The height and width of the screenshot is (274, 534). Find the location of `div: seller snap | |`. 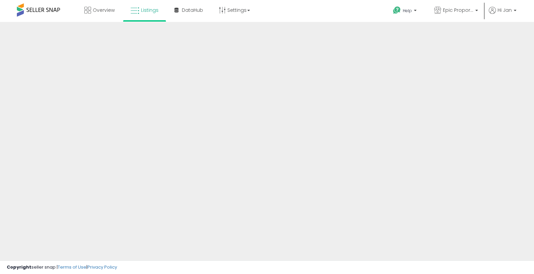

div: seller snap | | is located at coordinates (62, 267).